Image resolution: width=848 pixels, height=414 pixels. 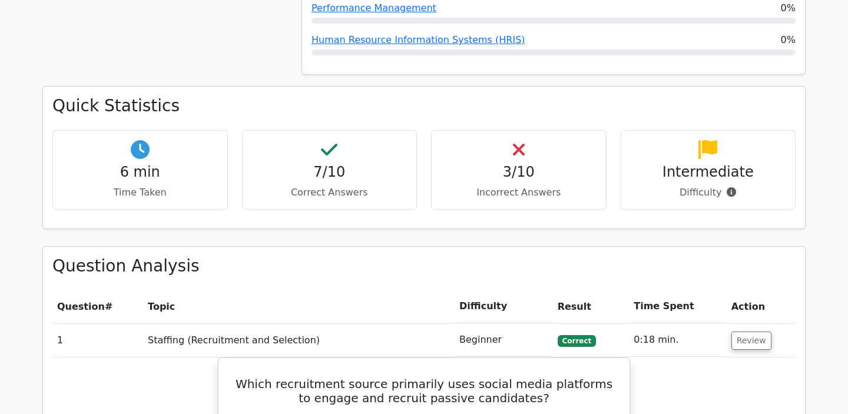 I want to click on th: Result, so click(x=591, y=306).